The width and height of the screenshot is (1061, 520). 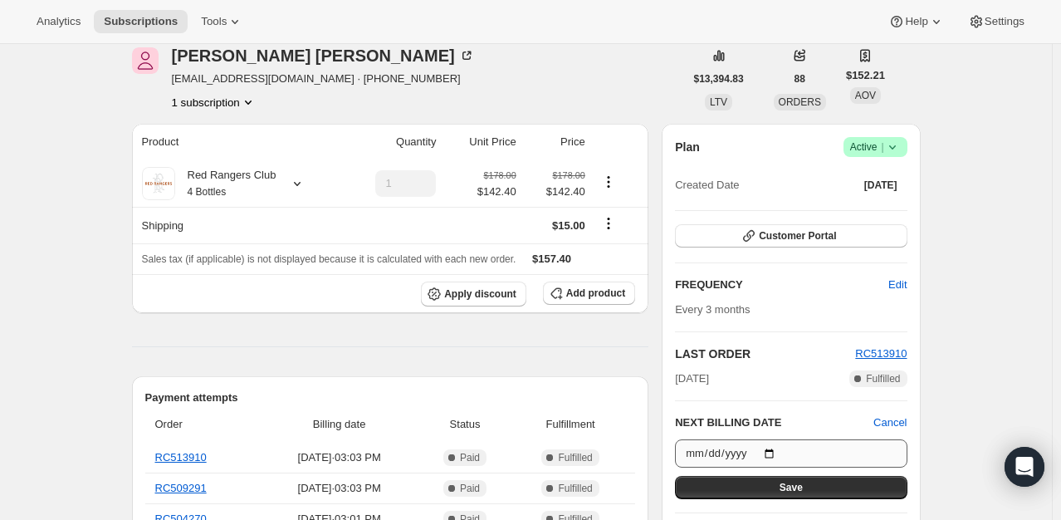 I want to click on span: Add product, so click(x=595, y=293).